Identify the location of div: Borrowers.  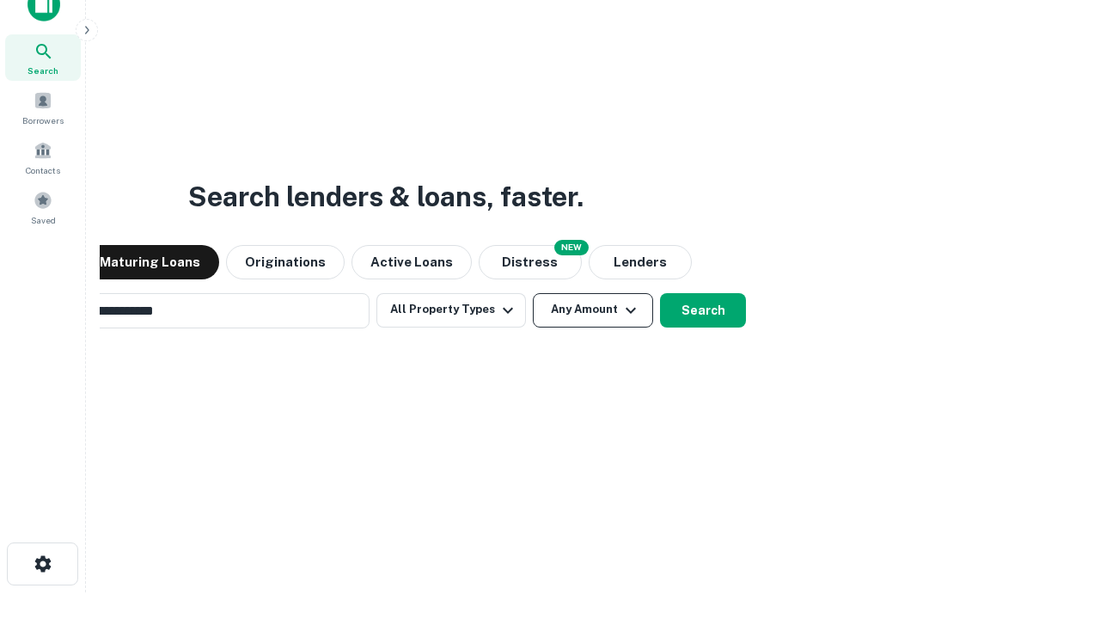
(43, 107).